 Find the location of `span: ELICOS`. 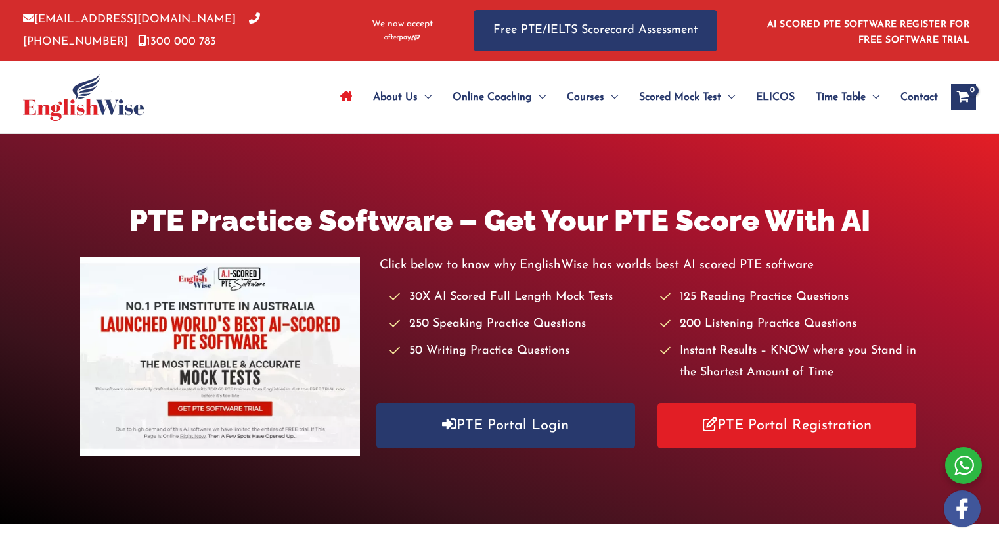

span: ELICOS is located at coordinates (775, 97).